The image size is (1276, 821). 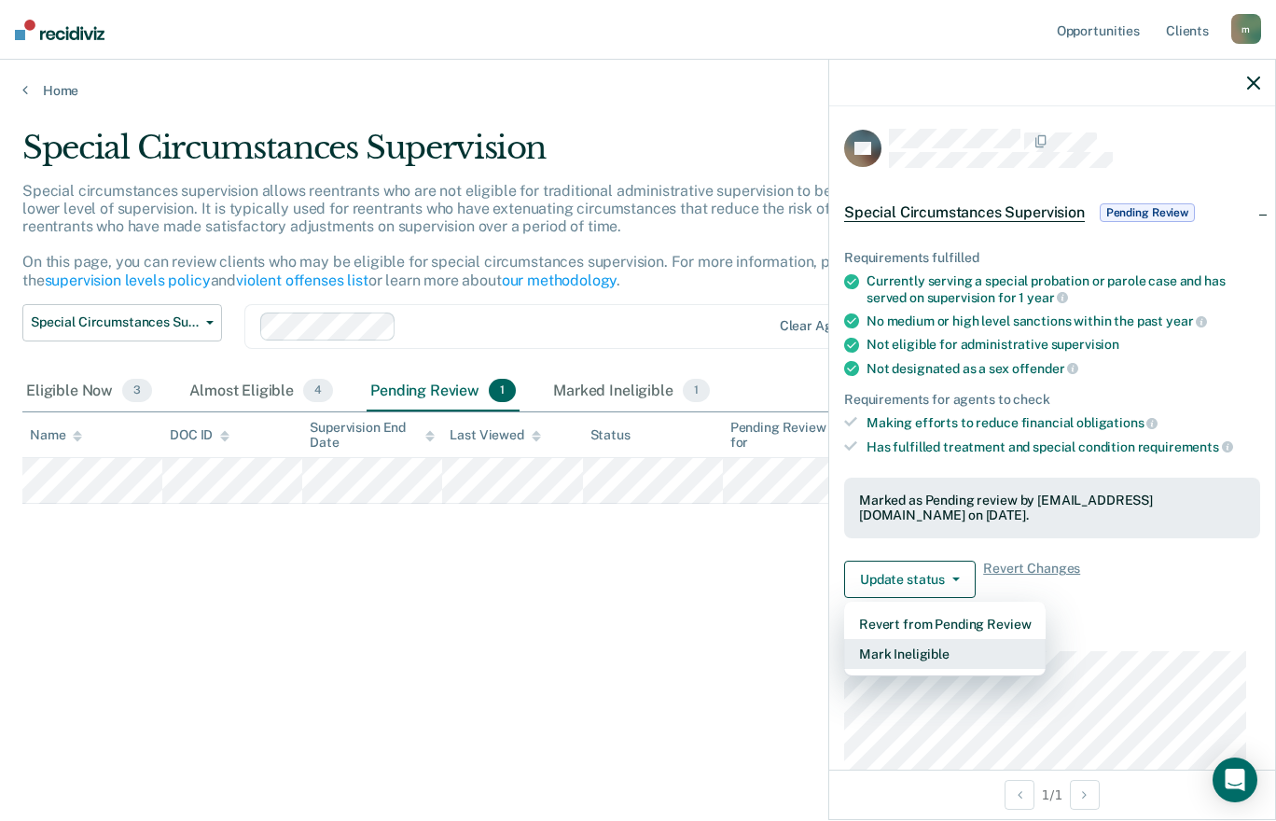 What do you see at coordinates (1052, 213) in the screenshot?
I see `div: Special Circumstances SupervisionPending Review` at bounding box center [1052, 213].